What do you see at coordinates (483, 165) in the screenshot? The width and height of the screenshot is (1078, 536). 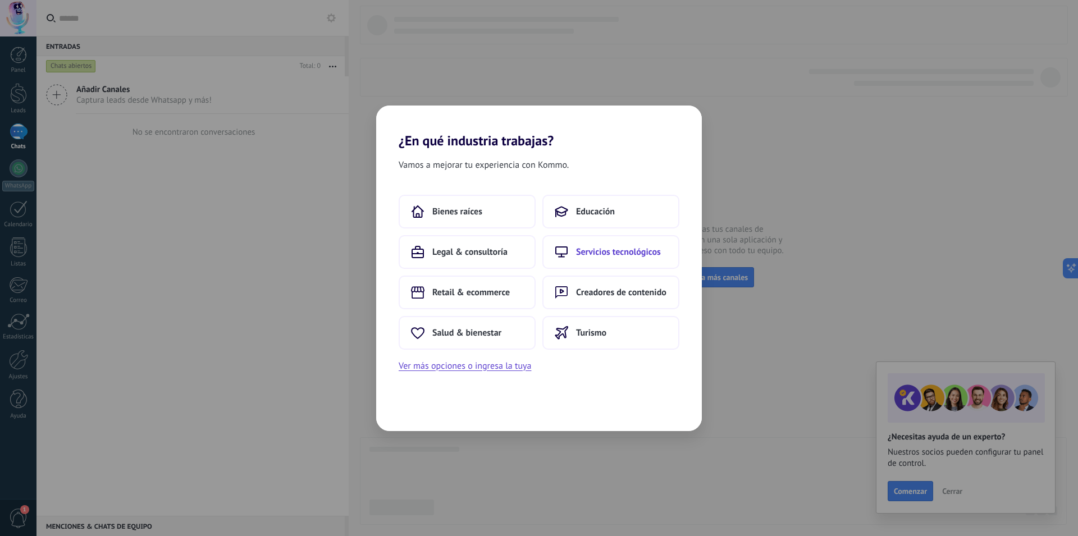 I see `span: Vamos a mejorar tu experiencia con Kommo.` at bounding box center [483, 165].